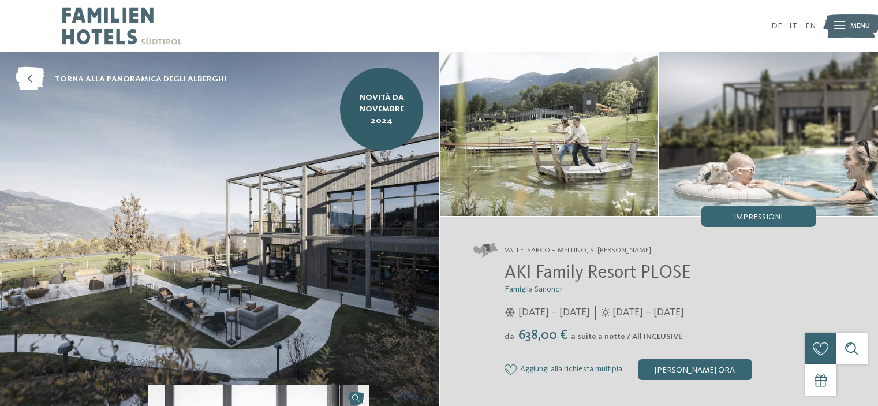  What do you see at coordinates (793, 26) in the screenshot?
I see `a: IT` at bounding box center [793, 26].